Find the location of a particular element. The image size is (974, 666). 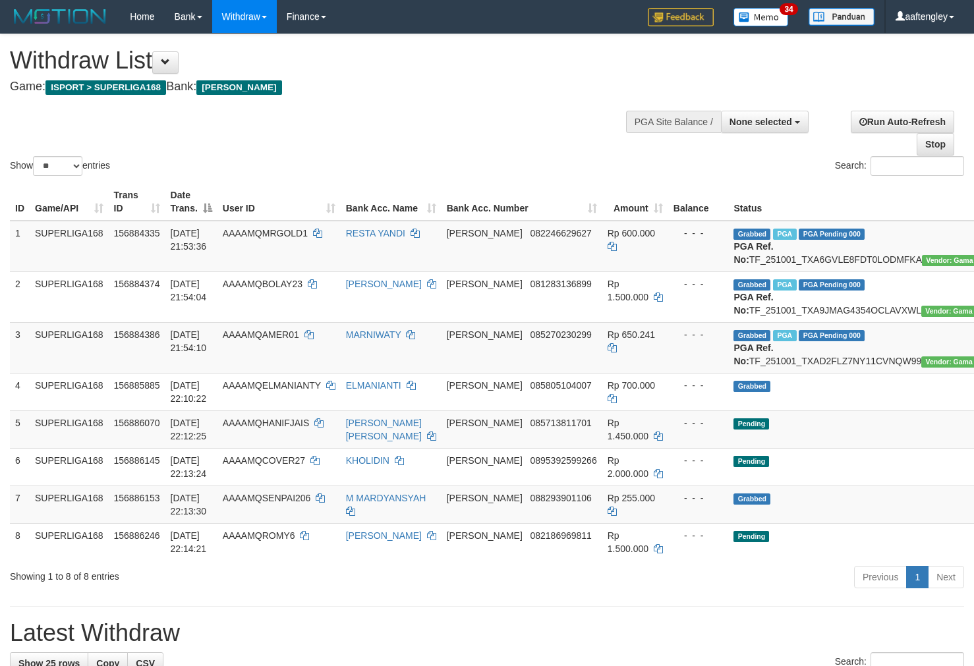

a: Run Auto-Refresh is located at coordinates (902, 122).